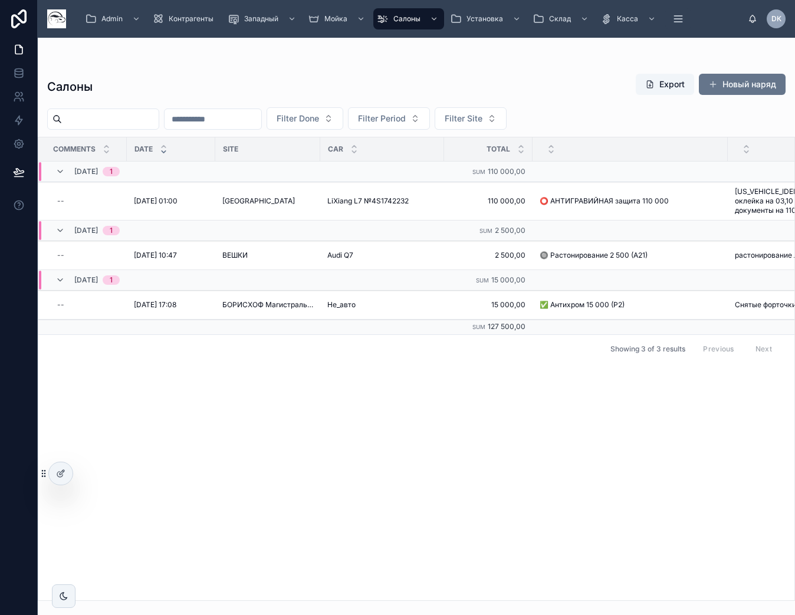 The width and height of the screenshot is (795, 615). What do you see at coordinates (488, 201) in the screenshot?
I see `a: 110 000,00` at bounding box center [488, 201].